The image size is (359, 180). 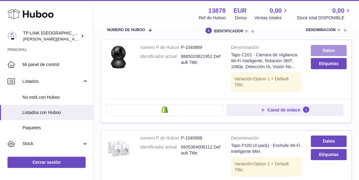 I want to click on dd: P-1040889, so click(x=201, y=47).